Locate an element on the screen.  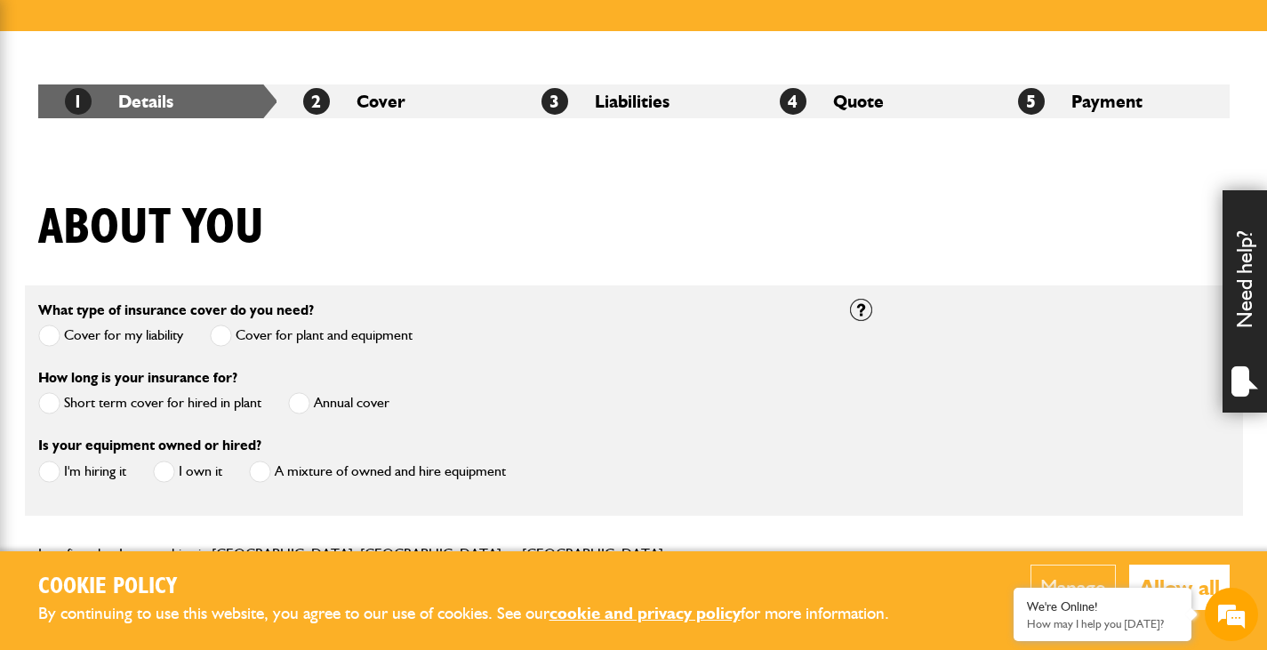
label: Cover for plant and equipment is located at coordinates (311, 335).